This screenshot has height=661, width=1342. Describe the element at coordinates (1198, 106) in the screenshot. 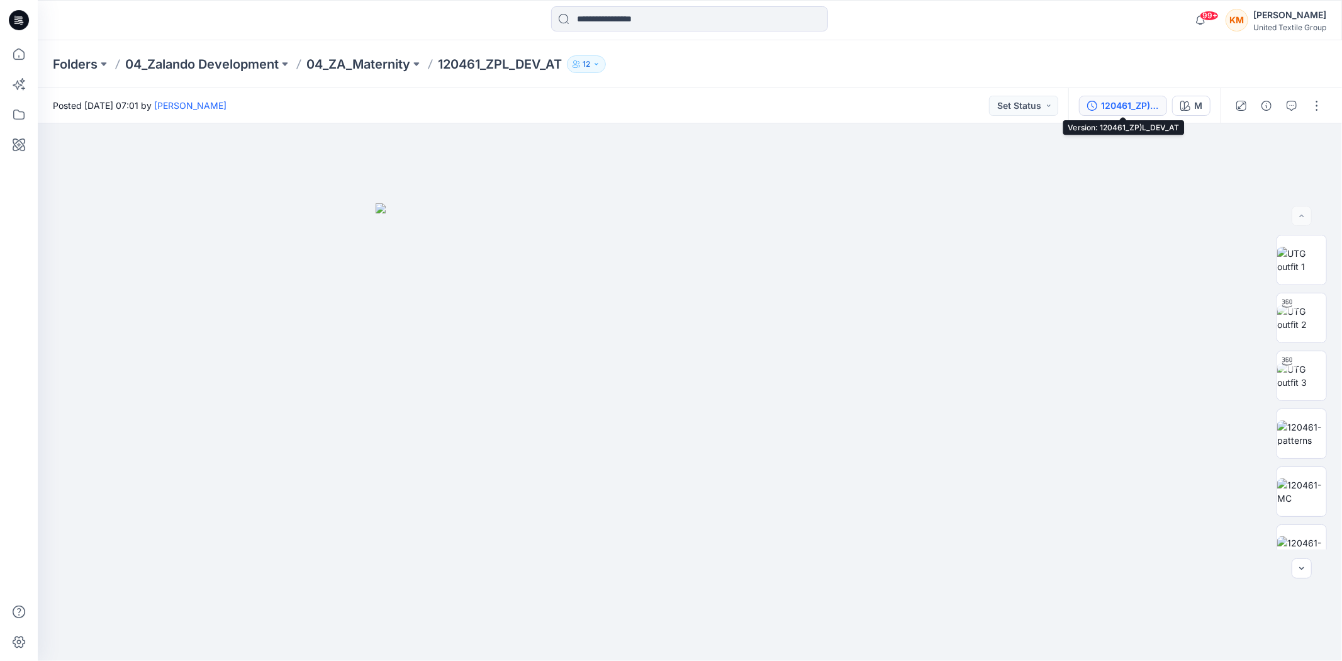

I see `div: M` at that location.